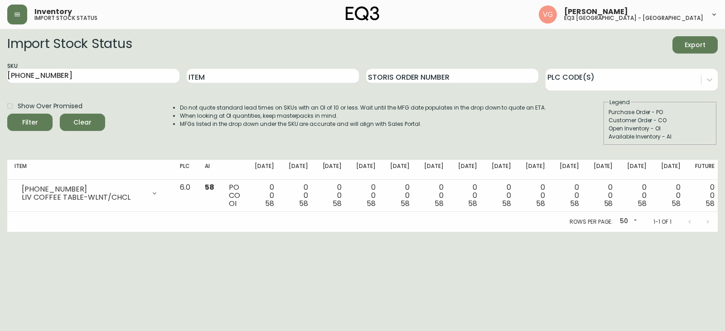 The height and width of the screenshot is (331, 725). What do you see at coordinates (69, 45) in the screenshot?
I see `h2: Import Stock Status` at bounding box center [69, 45].